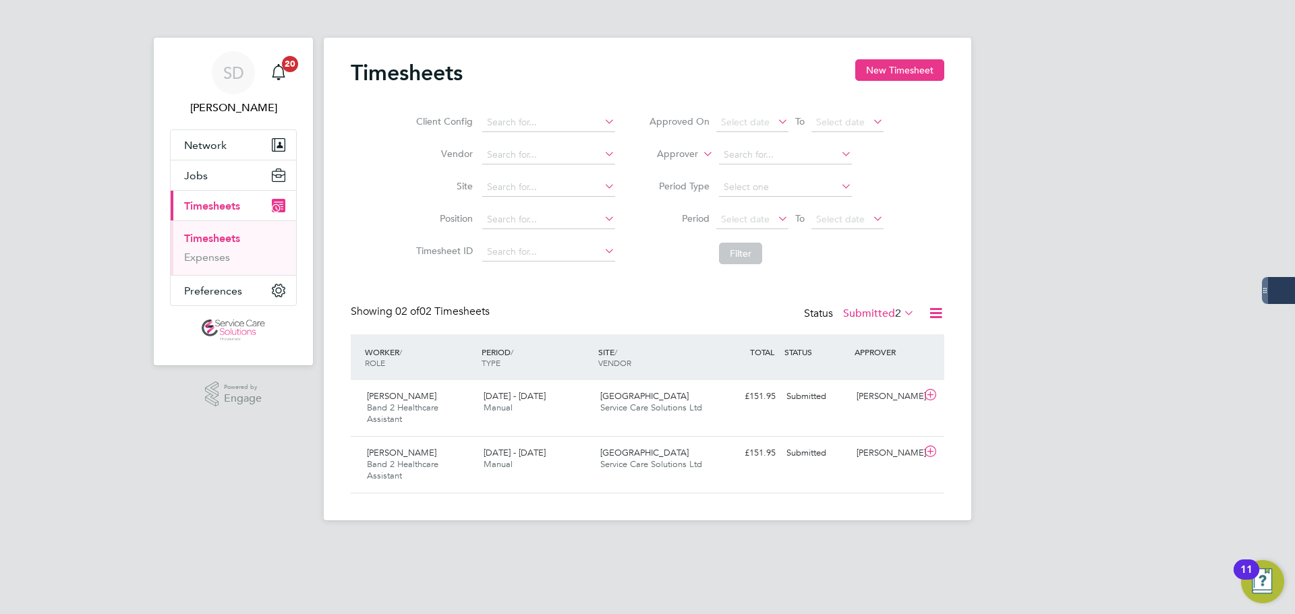  What do you see at coordinates (1263, 582) in the screenshot?
I see `button: Open Resource Center, 11 new notifications` at bounding box center [1263, 582].